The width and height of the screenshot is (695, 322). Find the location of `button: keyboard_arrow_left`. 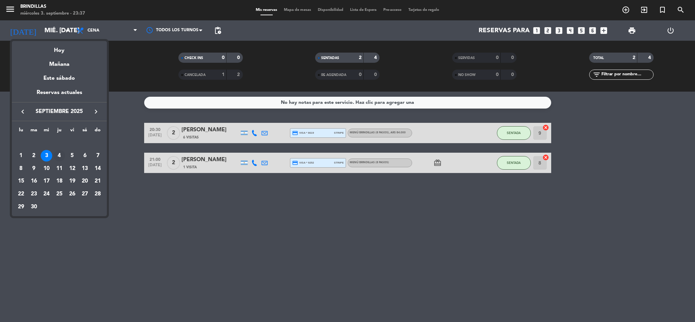

button: keyboard_arrow_left is located at coordinates (23, 112).